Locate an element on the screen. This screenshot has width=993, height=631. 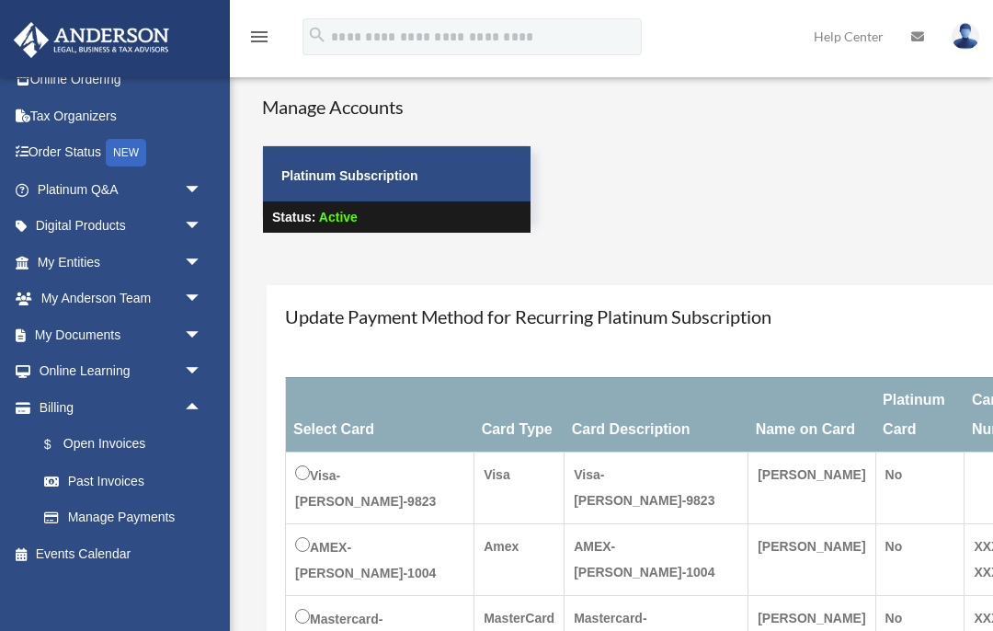
i: menu is located at coordinates (259, 37).